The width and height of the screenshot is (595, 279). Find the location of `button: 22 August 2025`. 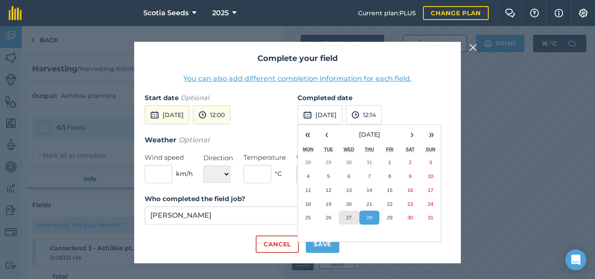

button: 22 August 2025 is located at coordinates (389, 204).